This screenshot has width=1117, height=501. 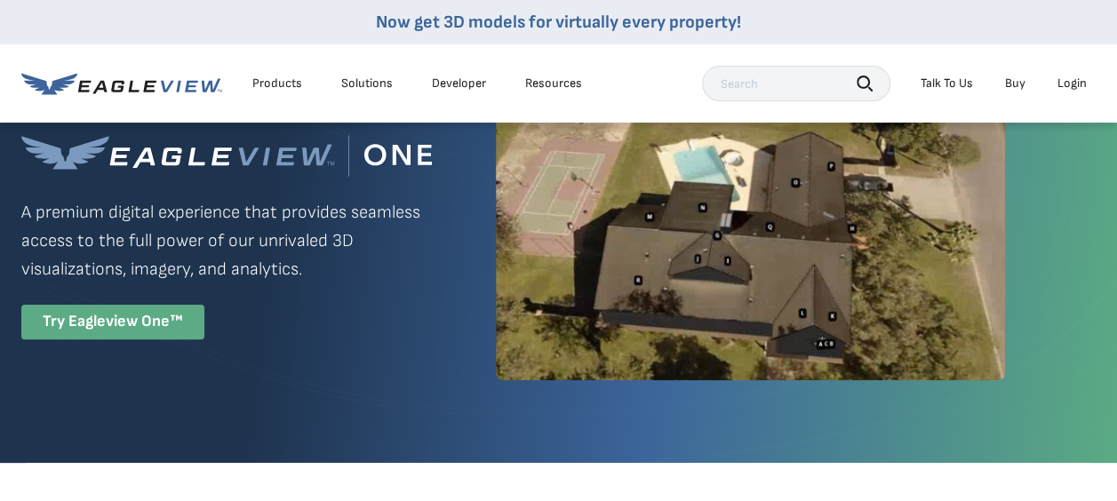 What do you see at coordinates (1071, 84) in the screenshot?
I see `div: Login` at bounding box center [1071, 84].